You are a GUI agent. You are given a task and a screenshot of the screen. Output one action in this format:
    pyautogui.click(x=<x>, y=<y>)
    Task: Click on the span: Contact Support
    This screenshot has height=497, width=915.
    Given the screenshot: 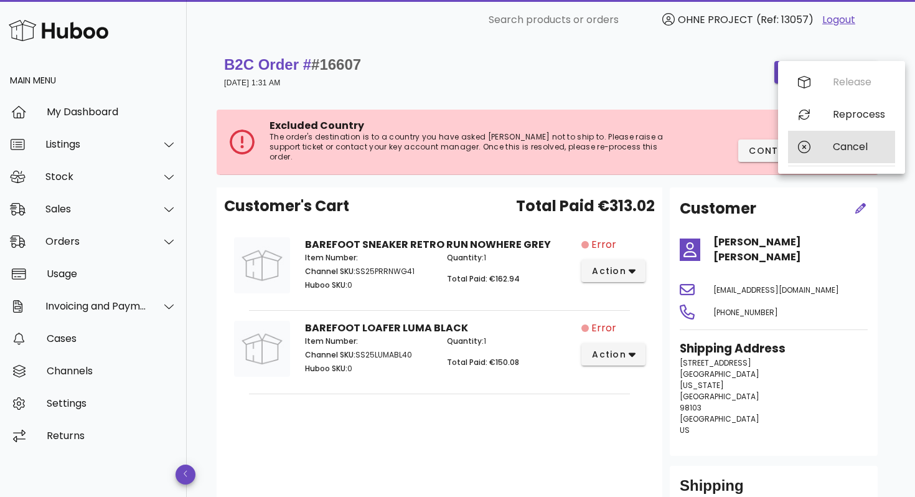 What is the action you would take?
    pyautogui.click(x=798, y=151)
    